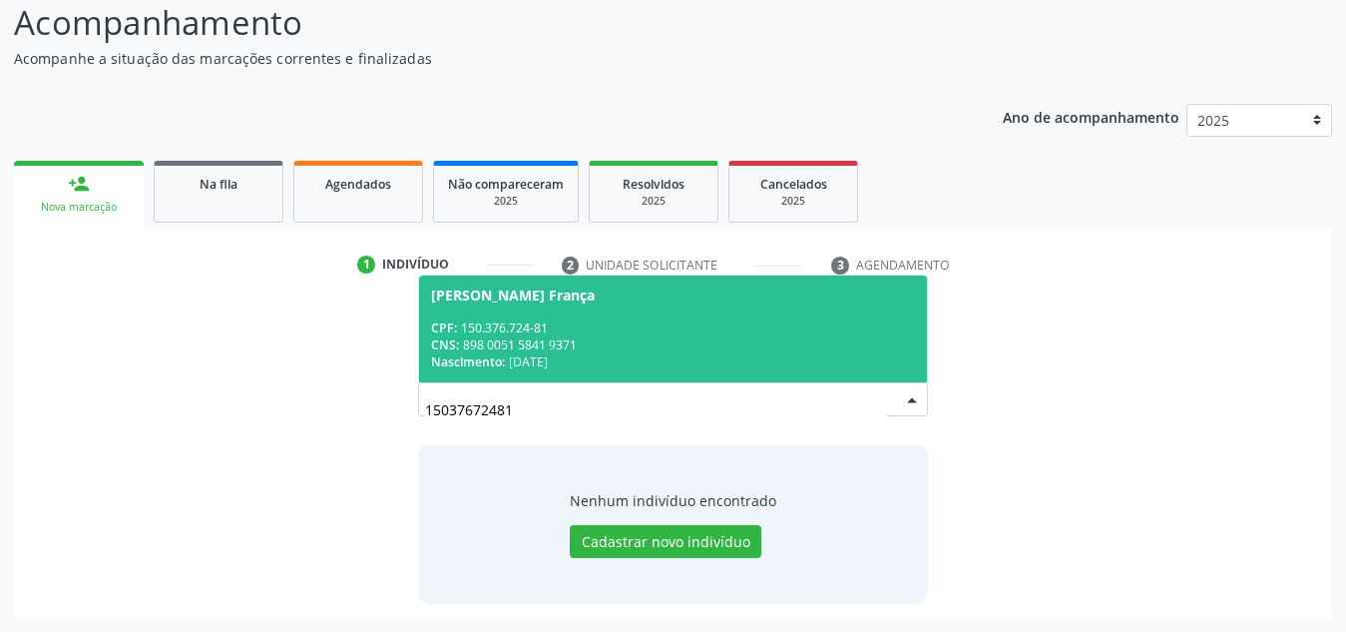 This screenshot has width=1346, height=632. What do you see at coordinates (415, 264) in the screenshot?
I see `div: Indivíduo` at bounding box center [415, 264].